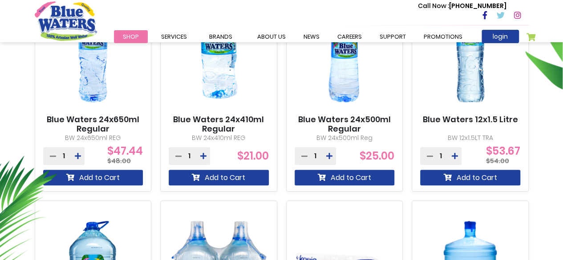 This screenshot has height=260, width=563. I want to click on a: careers, so click(349, 36).